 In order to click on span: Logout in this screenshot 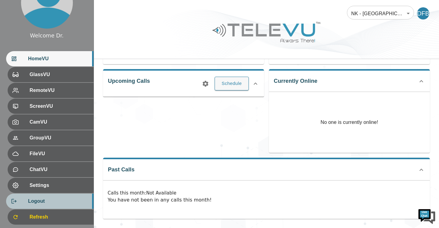, I will do `click(58, 202)`.